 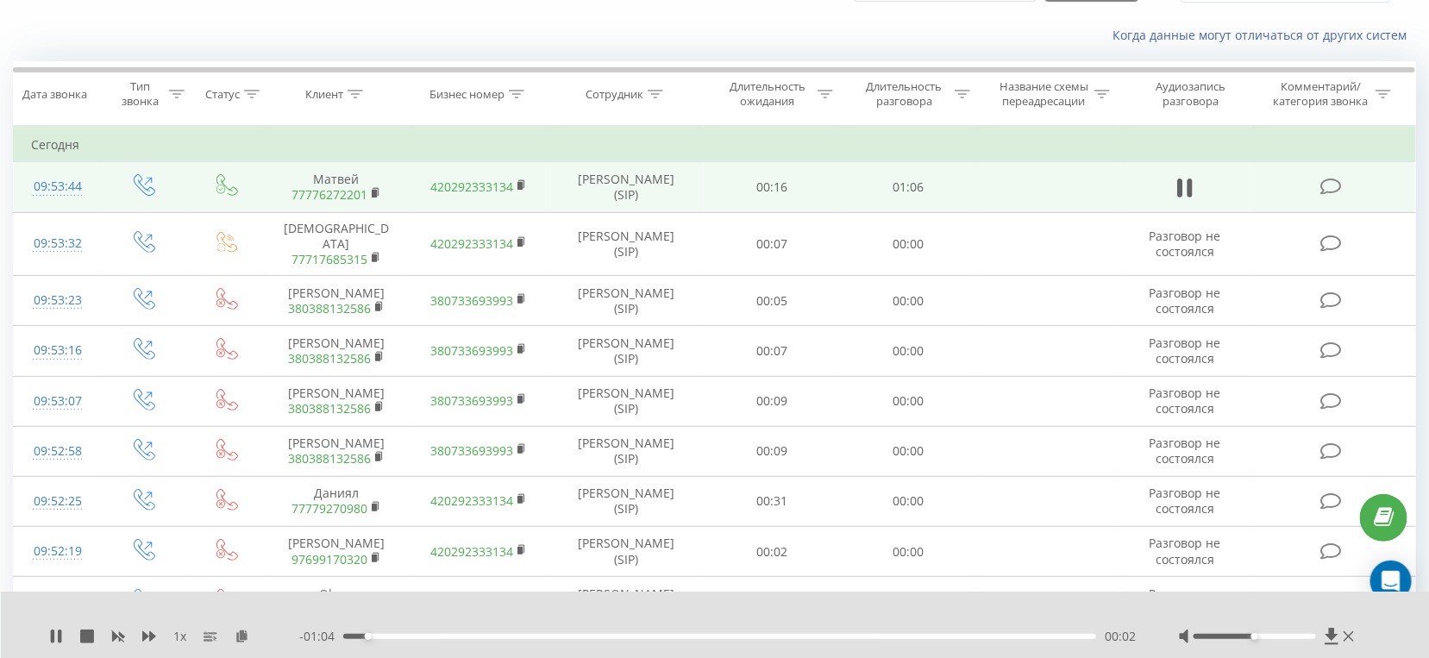 I want to click on td: 01:06, so click(x=908, y=187).